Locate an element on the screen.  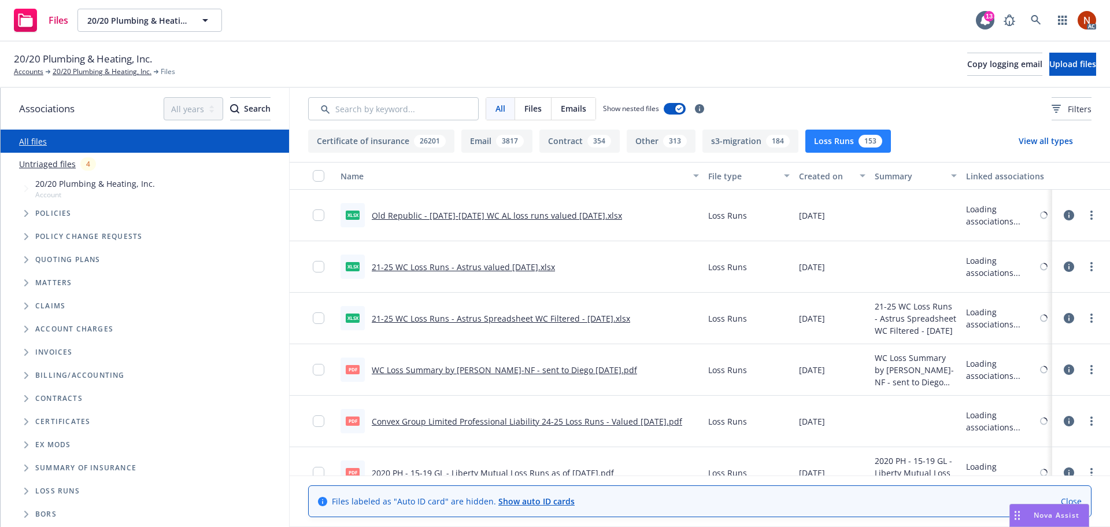
div: Drag to move is located at coordinates (1017, 515).